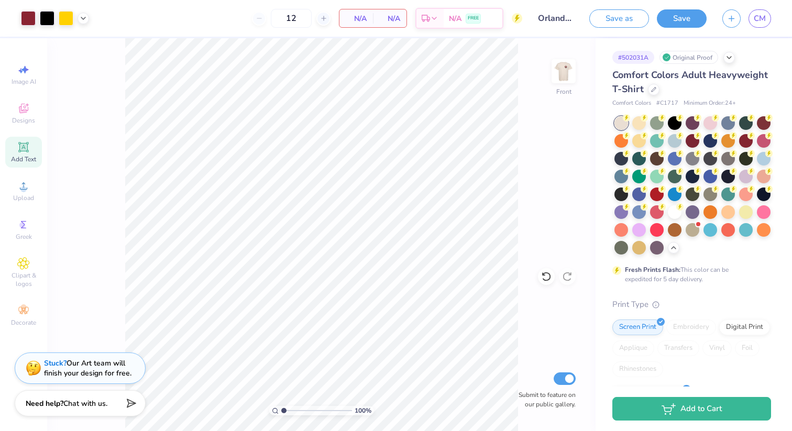 The image size is (792, 431). Describe the element at coordinates (653, 270) in the screenshot. I see `strong: Fresh Prints Flash:` at that location.